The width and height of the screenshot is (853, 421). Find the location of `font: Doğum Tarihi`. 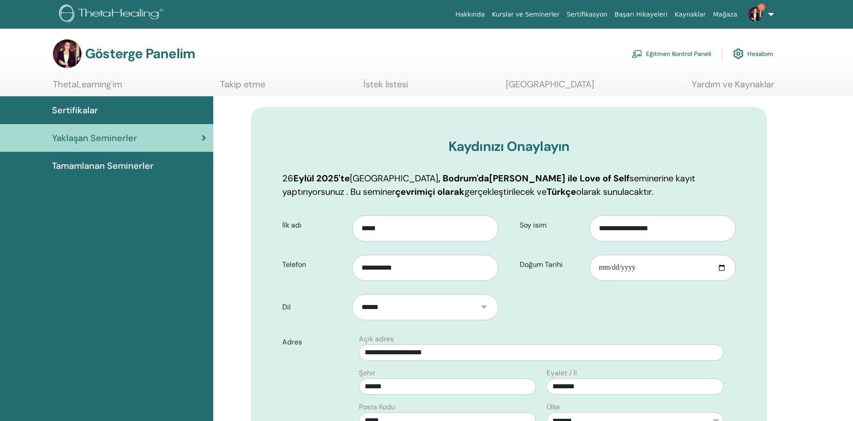

font: Doğum Tarihi is located at coordinates (541, 264).